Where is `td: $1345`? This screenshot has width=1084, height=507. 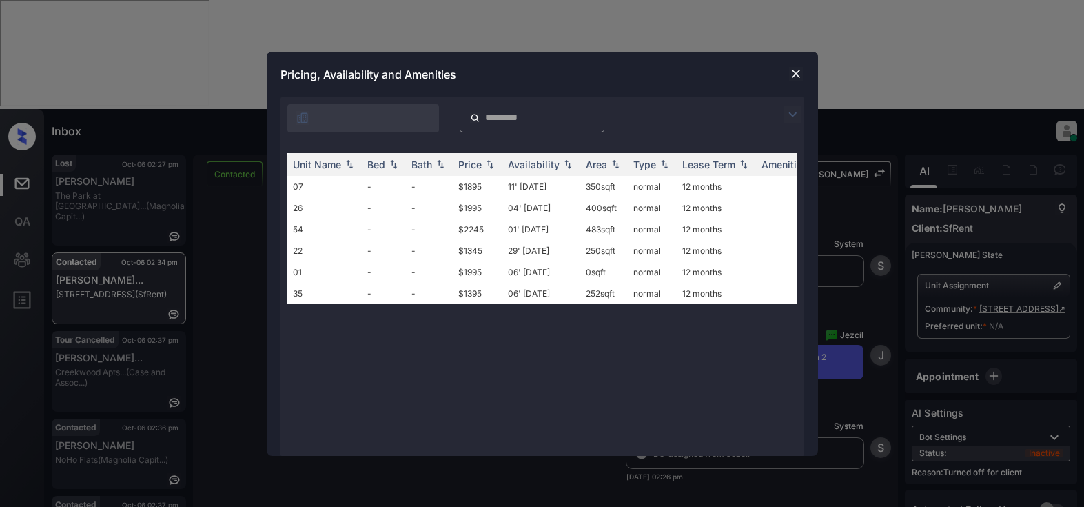
td: $1345 is located at coordinates (478, 250).